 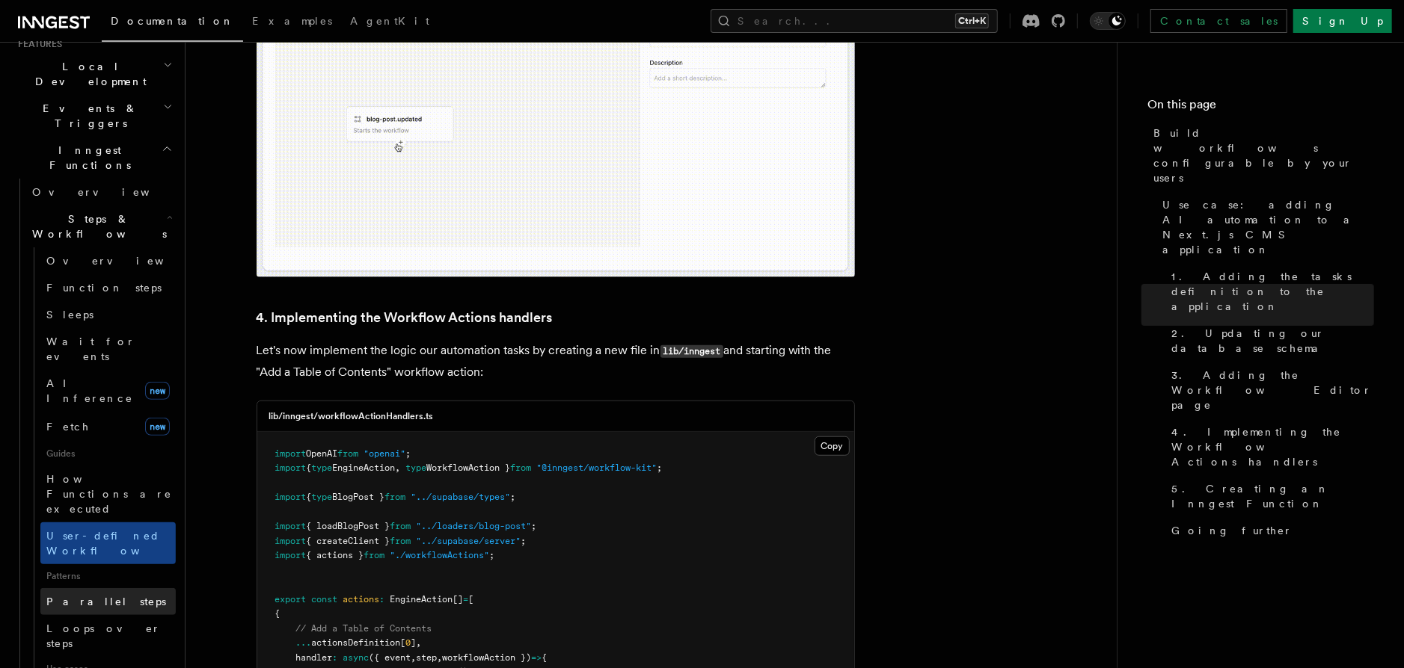 What do you see at coordinates (108, 577) in the screenshot?
I see `span: Patterns` at bounding box center [108, 577].